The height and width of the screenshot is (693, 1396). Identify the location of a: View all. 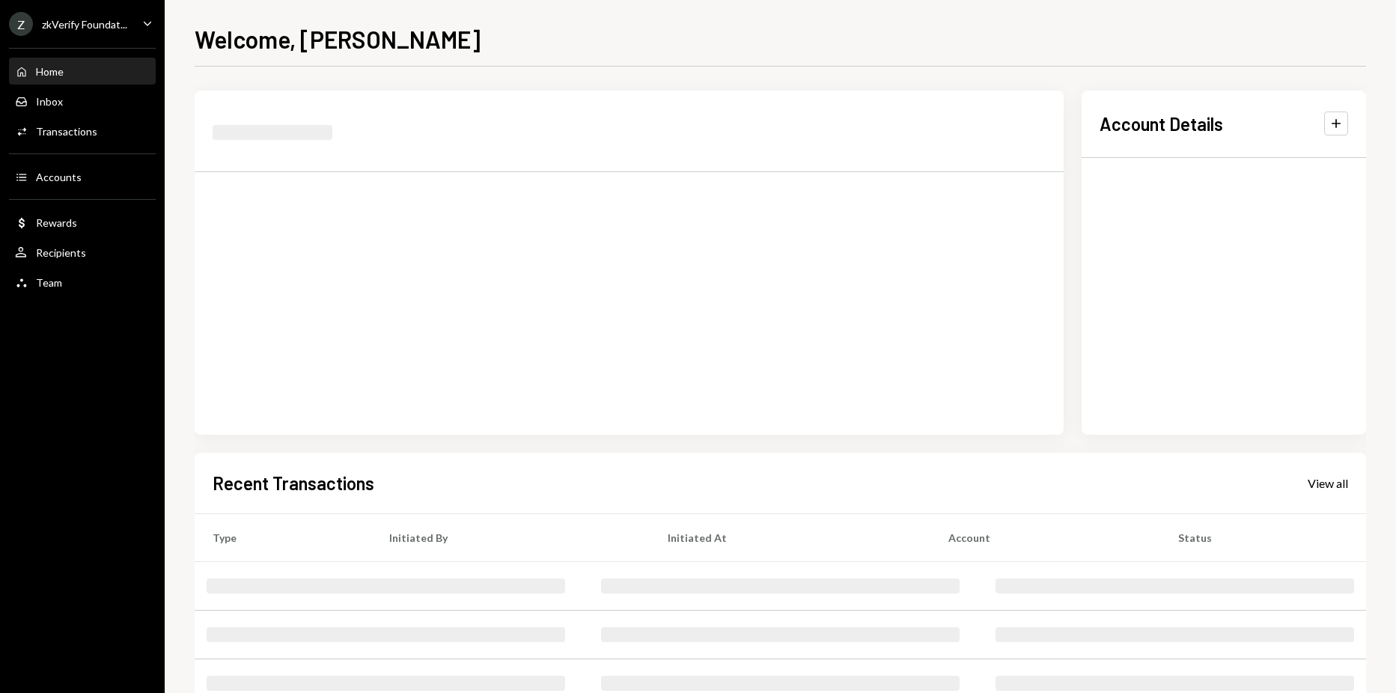
(1328, 483).